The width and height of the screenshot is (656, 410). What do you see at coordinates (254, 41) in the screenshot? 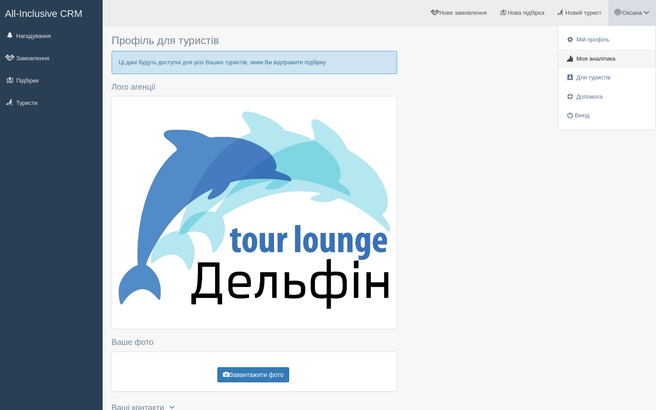
I see `h3: Профіль для туристів` at bounding box center [254, 41].